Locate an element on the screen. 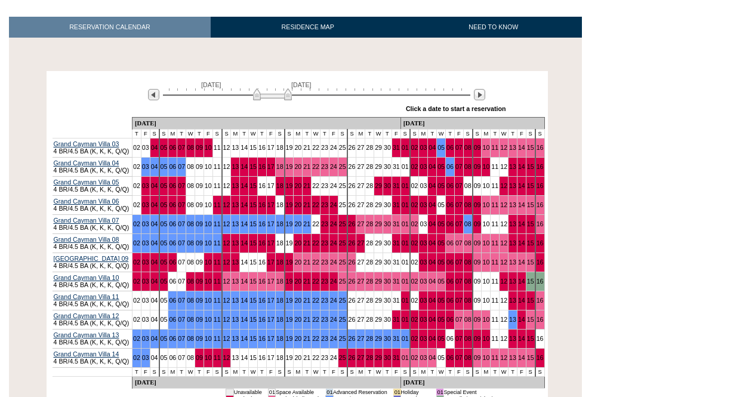  a: 18 is located at coordinates (280, 300).